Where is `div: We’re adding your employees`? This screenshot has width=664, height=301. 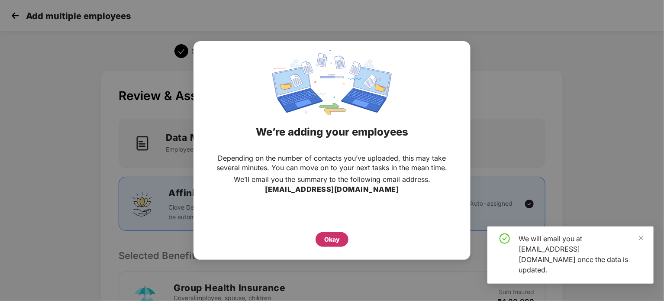
div: We’re adding your employees is located at coordinates (332, 132).